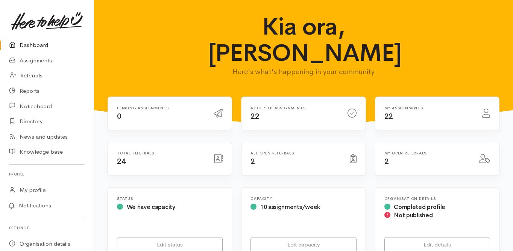  What do you see at coordinates (437, 199) in the screenshot?
I see `h6: Organisation Details` at bounding box center [437, 199].